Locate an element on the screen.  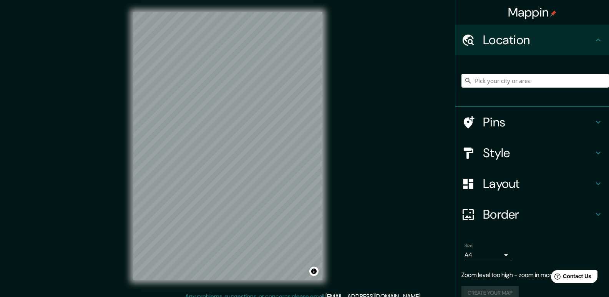
div: A4 is located at coordinates (487, 255).